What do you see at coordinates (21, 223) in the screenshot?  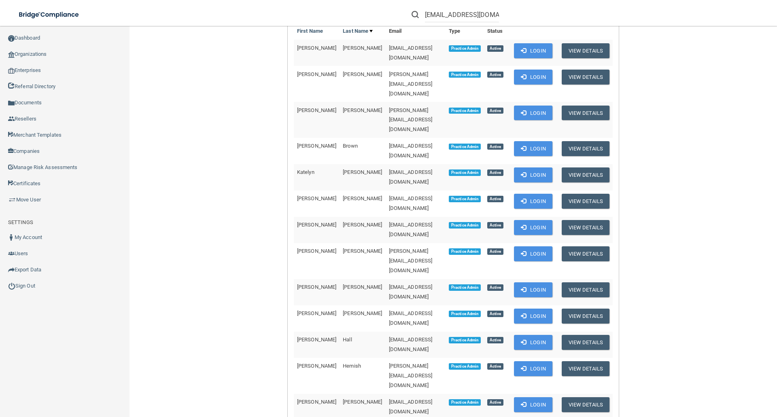 I see `label: SETTINGS` at bounding box center [21, 223].